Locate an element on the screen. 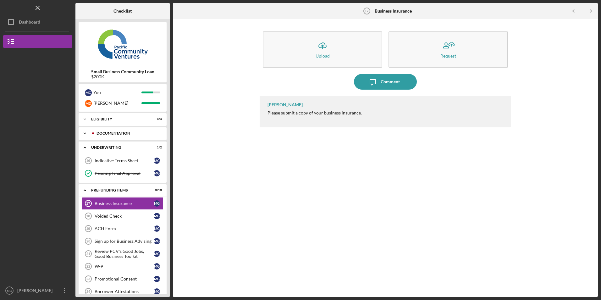 The width and height of the screenshot is (601, 300). tspan: 21 is located at coordinates (88, 254).